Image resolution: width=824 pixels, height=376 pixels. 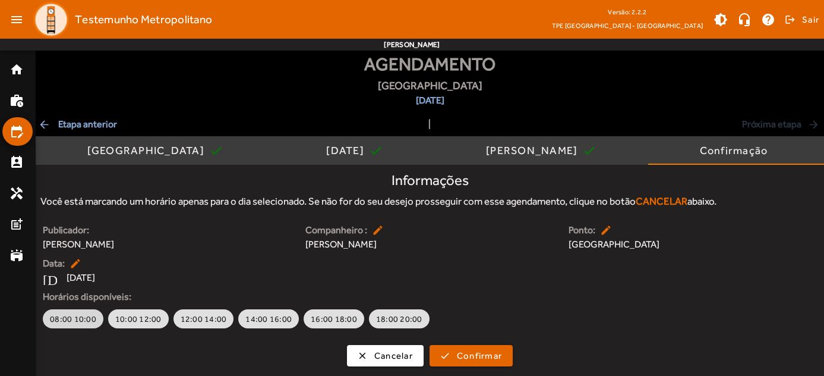 I want to click on div: Versão: 2.2.2, so click(x=627, y=12).